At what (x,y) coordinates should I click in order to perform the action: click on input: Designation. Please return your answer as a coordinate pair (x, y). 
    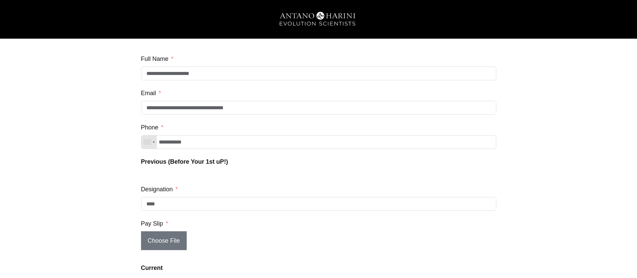
    Looking at the image, I should click on (319, 204).